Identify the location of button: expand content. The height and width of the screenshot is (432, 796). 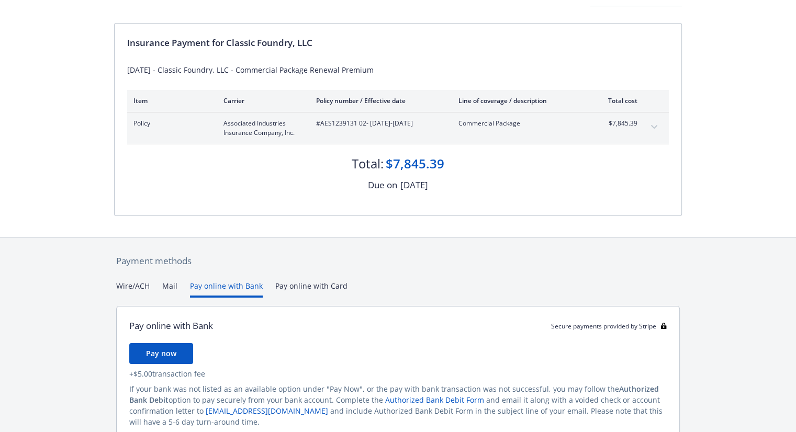
(654, 127).